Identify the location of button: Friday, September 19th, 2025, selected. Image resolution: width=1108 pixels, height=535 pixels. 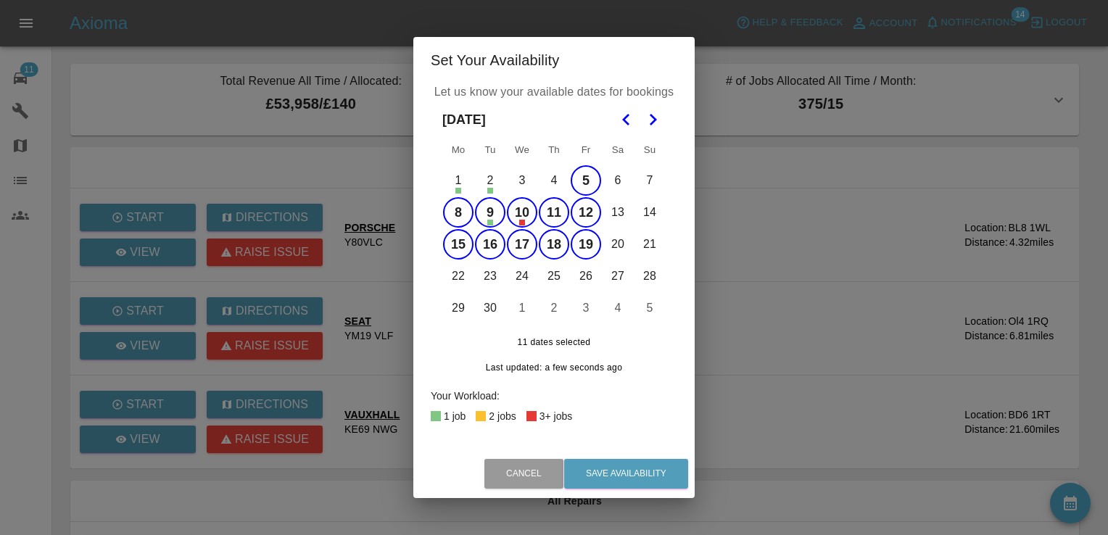
(586, 244).